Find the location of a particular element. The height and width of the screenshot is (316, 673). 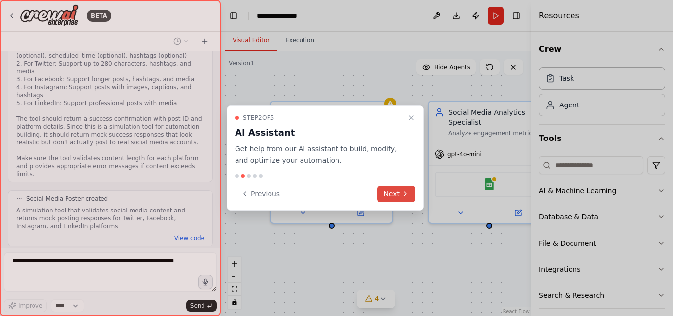

p: Get help from our AI assistant to build, modify, and optimize your automation. is located at coordinates (319, 155).